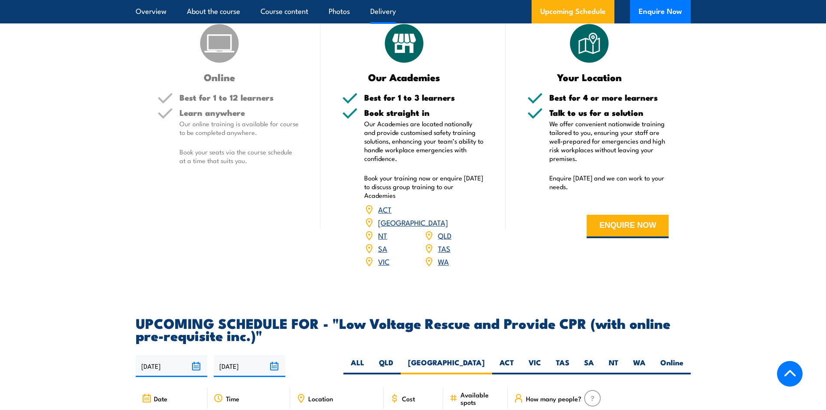  I want to click on h3: Your Location, so click(589, 77).